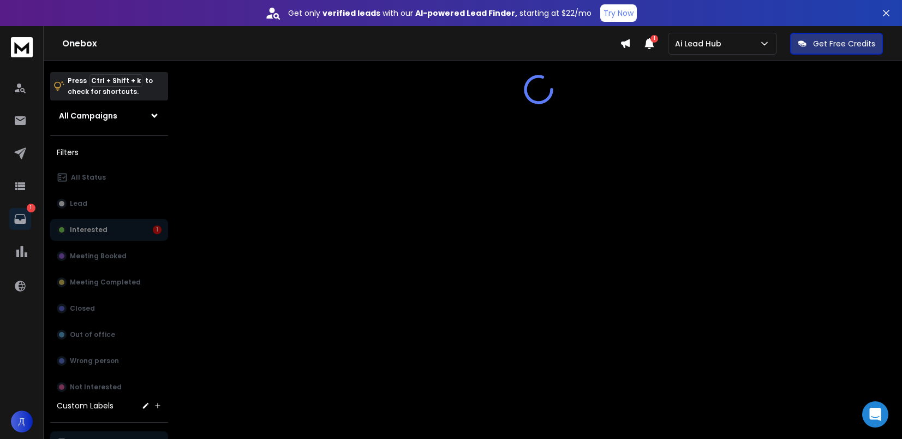  Describe the element at coordinates (837, 44) in the screenshot. I see `button: Get Free Credits` at that location.